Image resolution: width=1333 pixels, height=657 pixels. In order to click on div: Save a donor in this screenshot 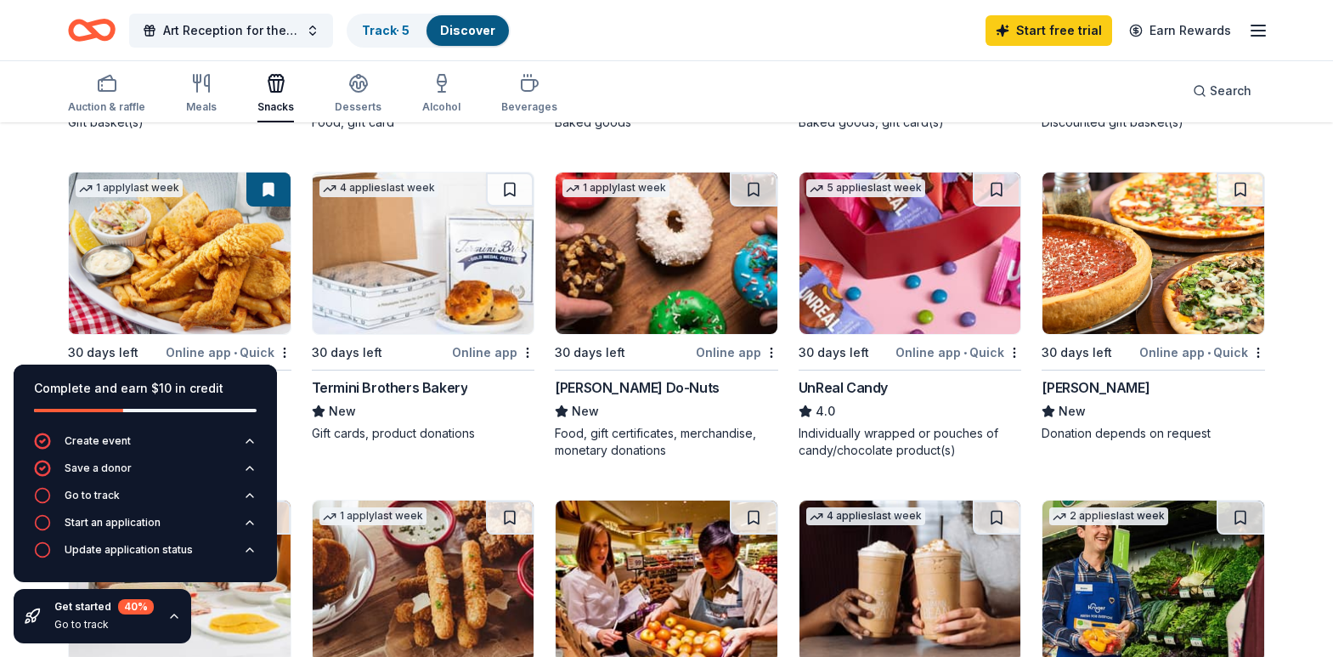, I will do `click(98, 468)`.